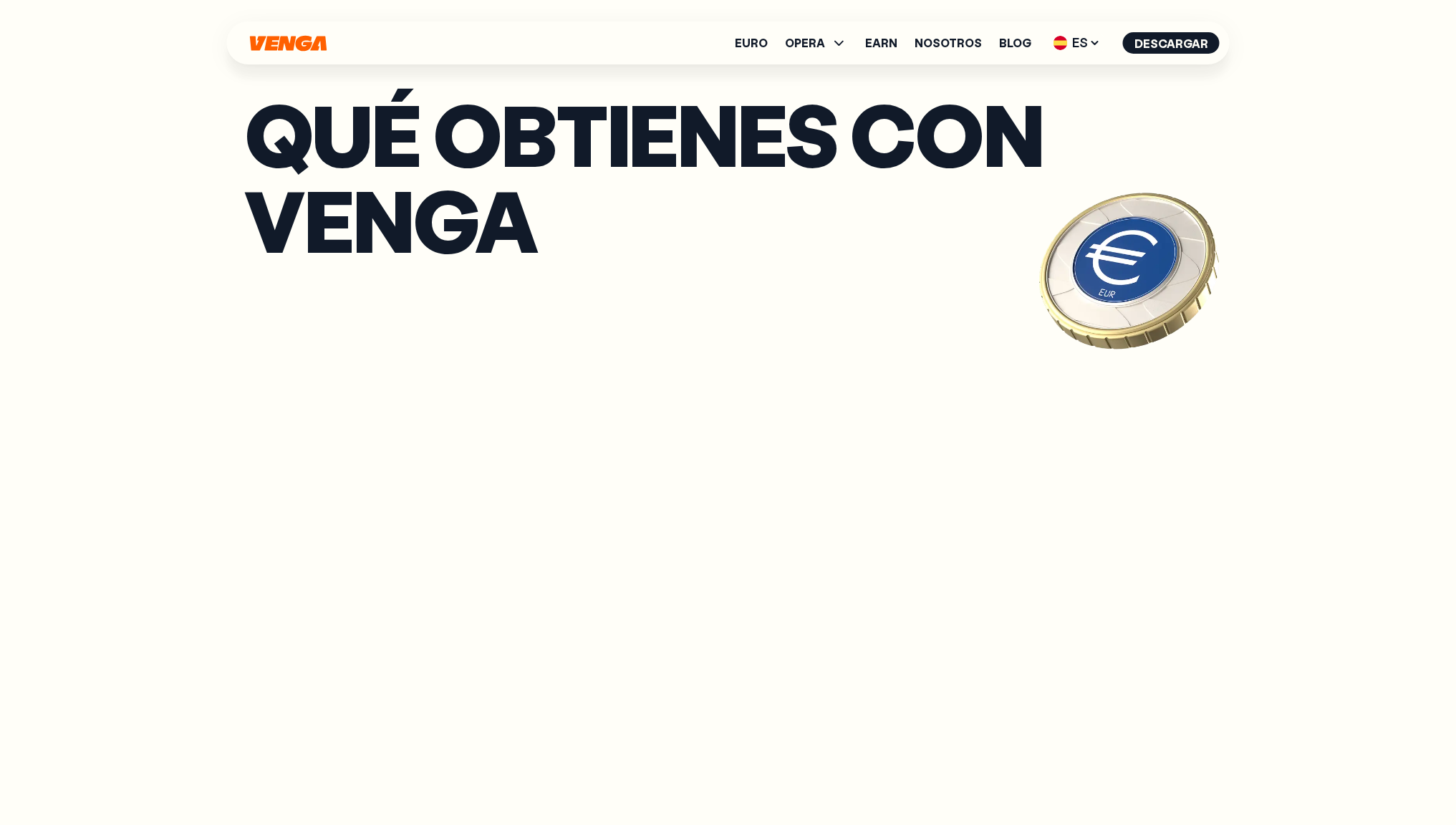 The height and width of the screenshot is (825, 1456). What do you see at coordinates (1171, 43) in the screenshot?
I see `button: Descargar` at bounding box center [1171, 43].